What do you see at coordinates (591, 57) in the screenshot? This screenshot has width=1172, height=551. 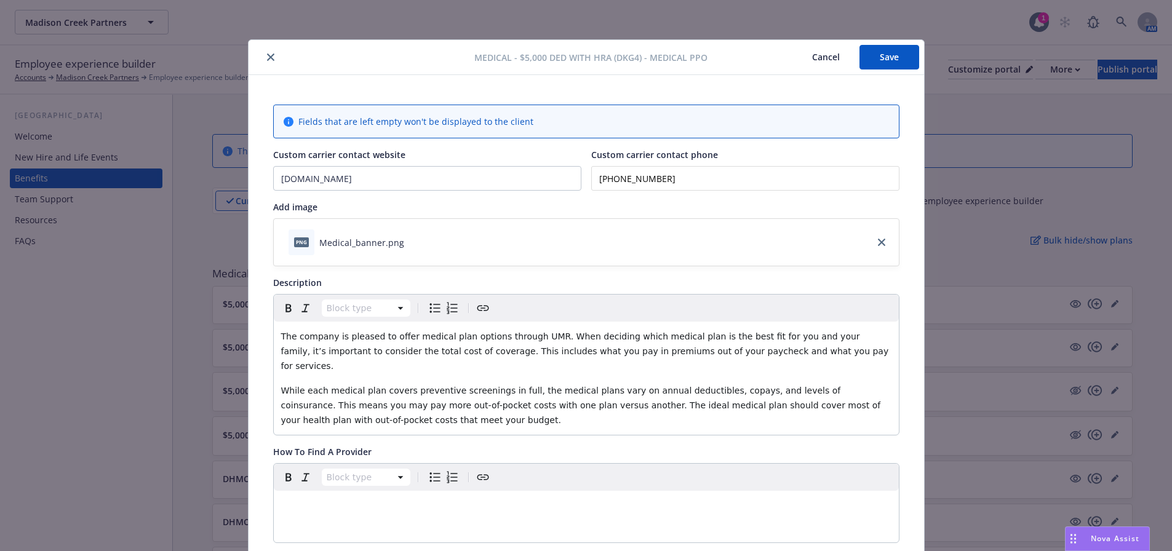 I see `span: Medical - $5,000 Ded with HRA (DKG4) - Medical PPO` at bounding box center [591, 57].